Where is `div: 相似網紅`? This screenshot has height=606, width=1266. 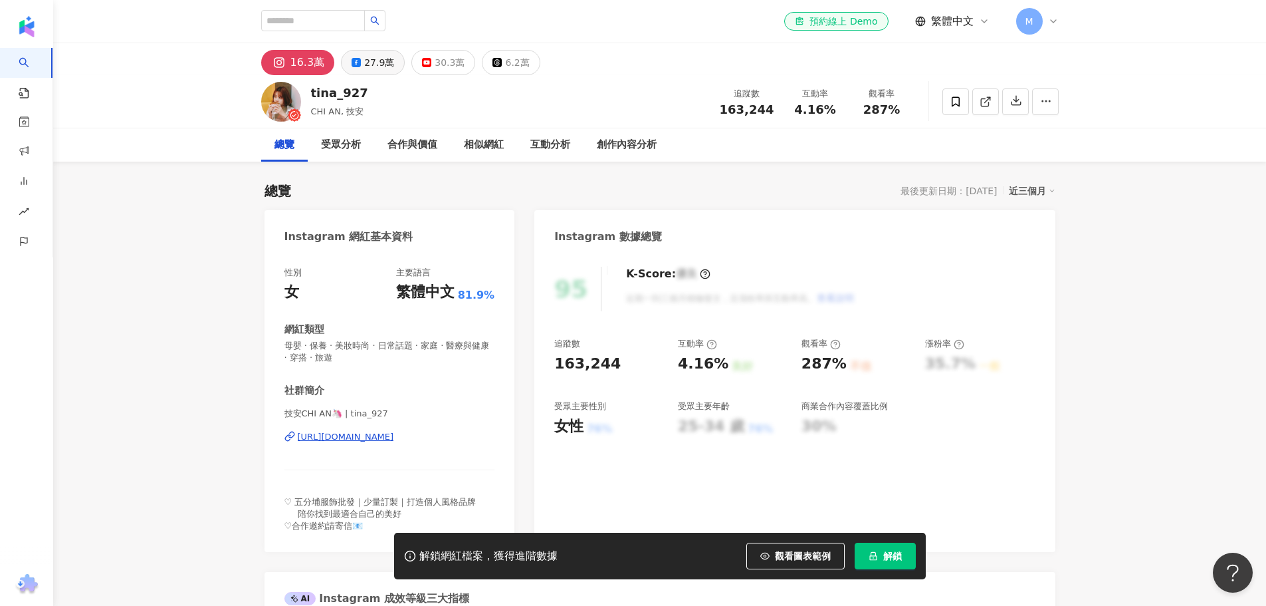
div: 相似網紅 is located at coordinates (484, 145).